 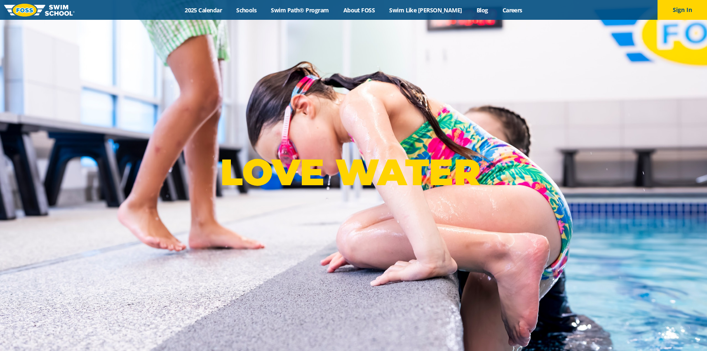 I want to click on img: FOSS Swim School Logo, so click(x=39, y=10).